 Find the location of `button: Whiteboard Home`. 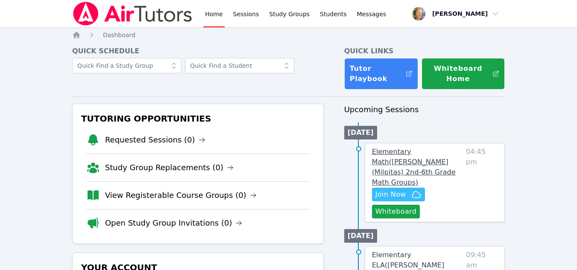

button: Whiteboard Home is located at coordinates (463, 74).